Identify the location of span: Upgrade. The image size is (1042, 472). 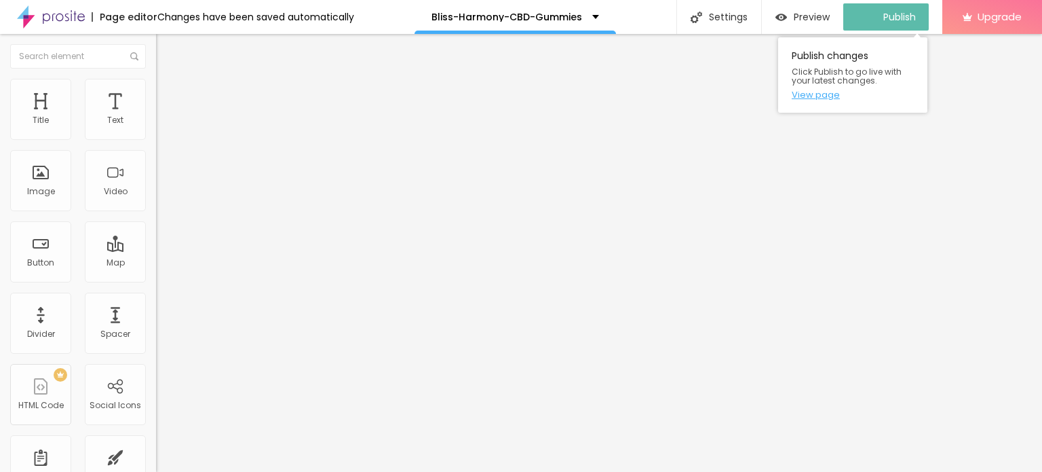
(1000, 16).